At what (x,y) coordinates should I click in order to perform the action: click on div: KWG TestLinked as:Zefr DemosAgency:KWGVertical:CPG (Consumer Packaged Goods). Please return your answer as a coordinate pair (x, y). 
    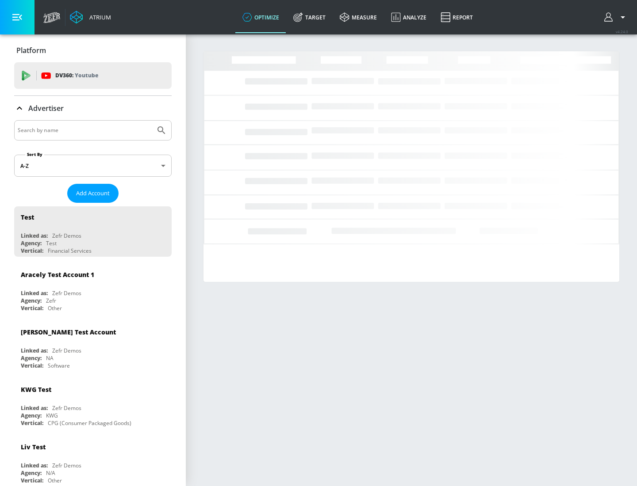
    Looking at the image, I should click on (93, 404).